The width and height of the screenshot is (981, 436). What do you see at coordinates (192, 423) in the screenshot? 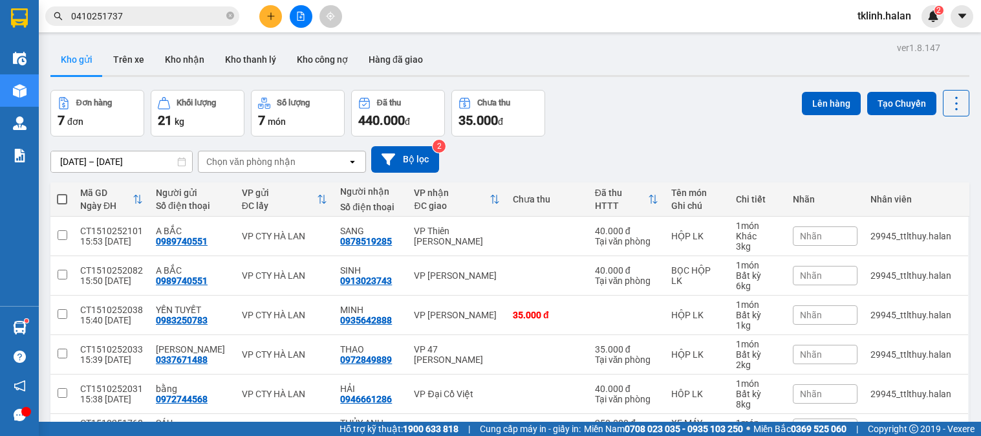
I see `div: SÁU` at bounding box center [192, 423].